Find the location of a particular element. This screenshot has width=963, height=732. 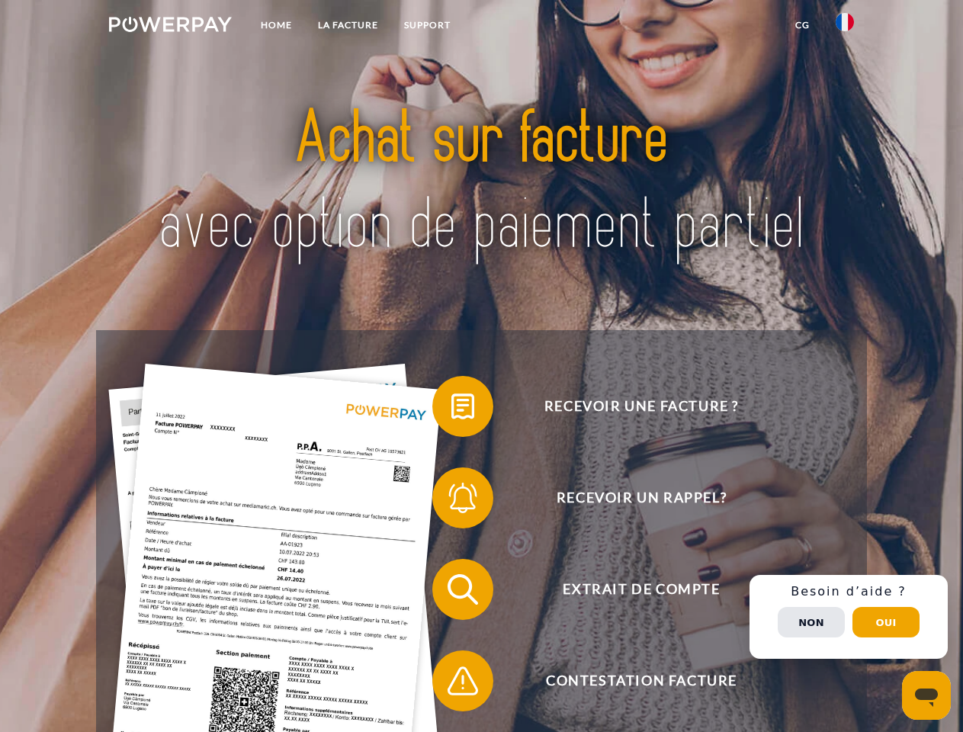

a: Home is located at coordinates (276, 25).